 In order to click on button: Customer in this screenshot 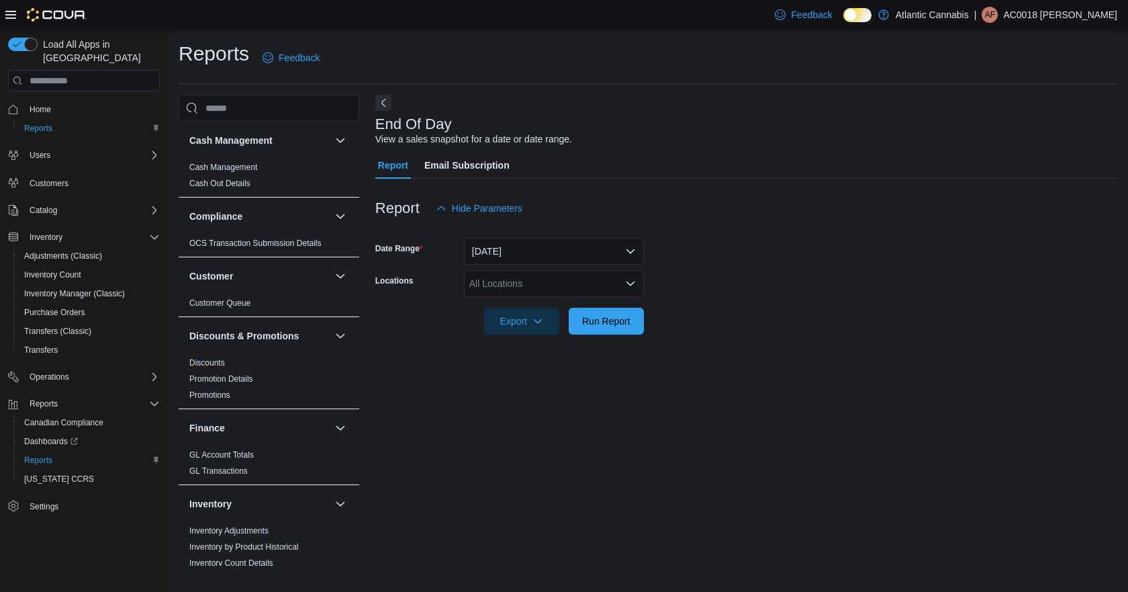, I will do `click(259, 276)`.